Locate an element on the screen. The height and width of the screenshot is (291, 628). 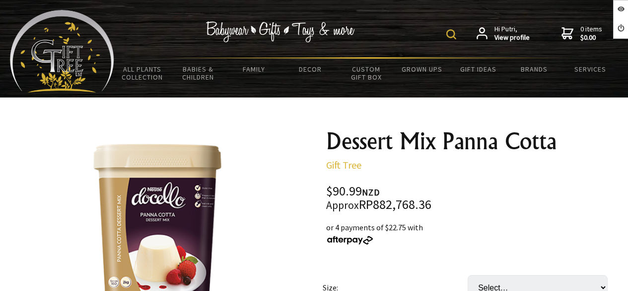
small: Approx is located at coordinates (343, 205).